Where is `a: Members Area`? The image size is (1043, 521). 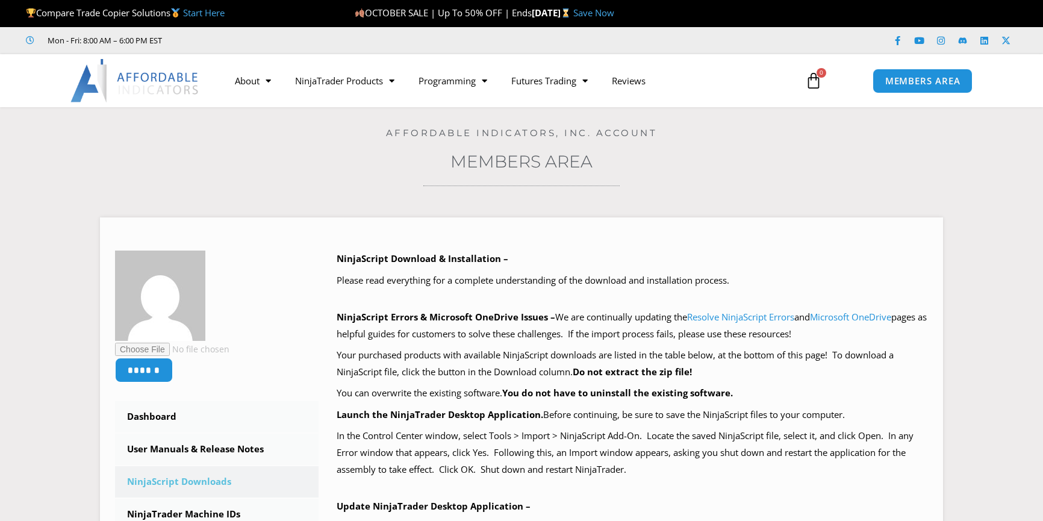 a: Members Area is located at coordinates (522, 161).